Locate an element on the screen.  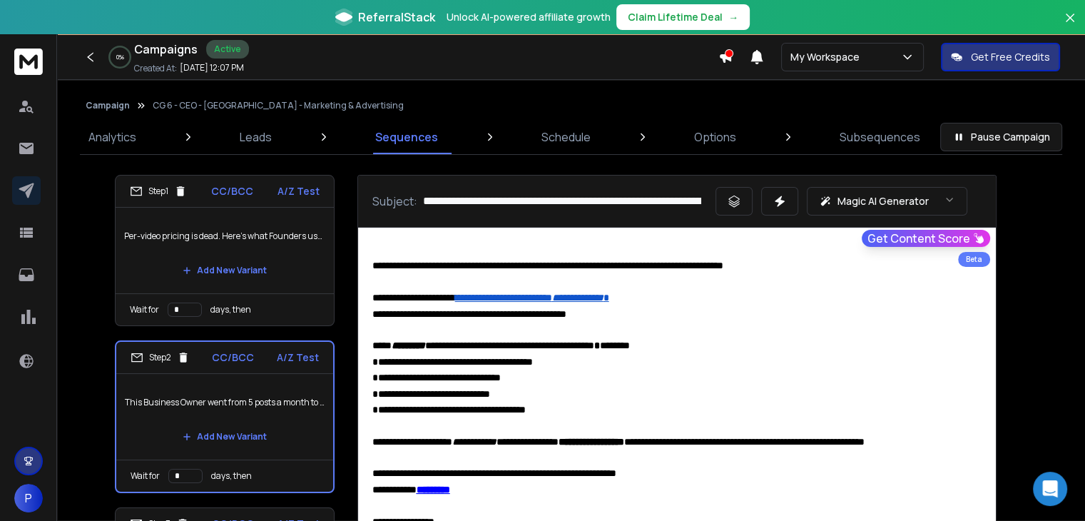
a: Options is located at coordinates (715, 137).